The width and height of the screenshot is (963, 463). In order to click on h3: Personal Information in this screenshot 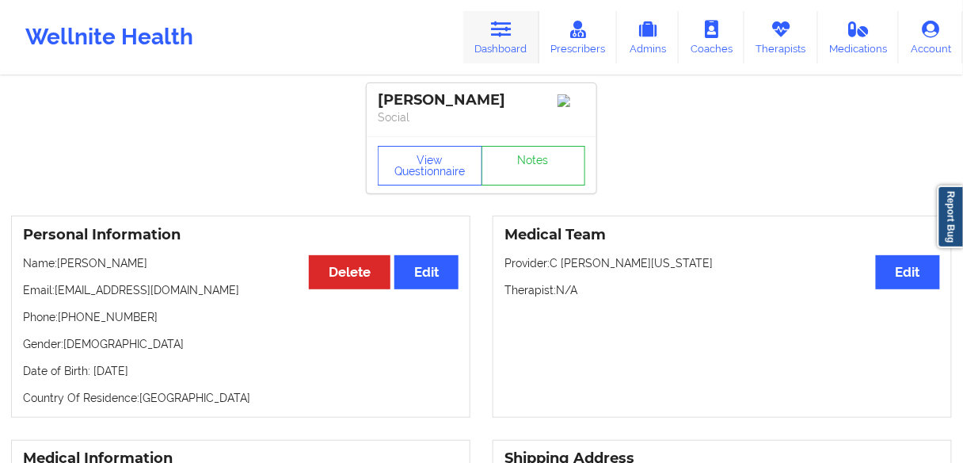, I will do `click(241, 234)`.